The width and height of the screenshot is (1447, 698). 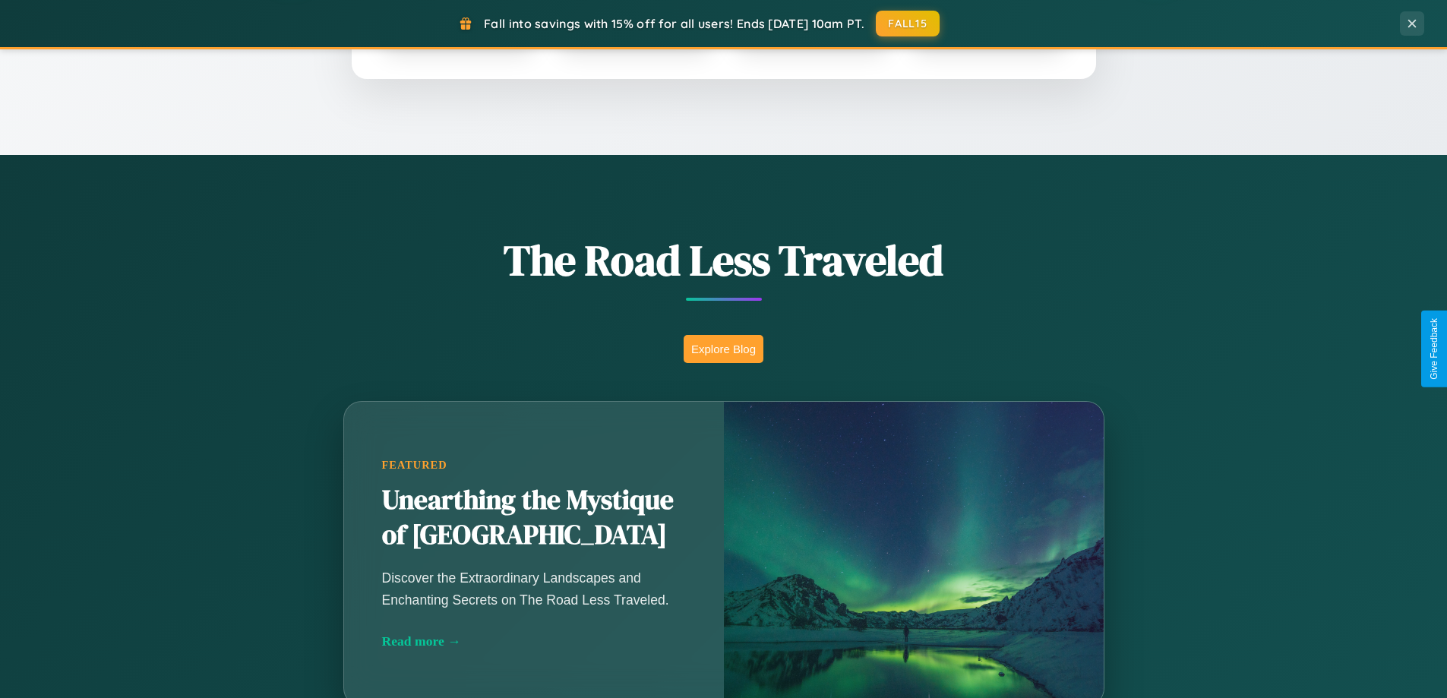 I want to click on div: Read more →, so click(x=534, y=641).